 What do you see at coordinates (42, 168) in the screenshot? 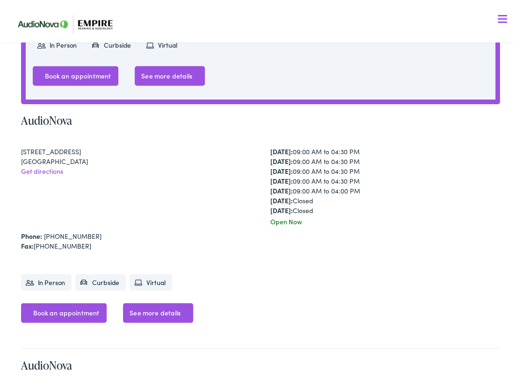
I see `a: Get directions` at bounding box center [42, 168].